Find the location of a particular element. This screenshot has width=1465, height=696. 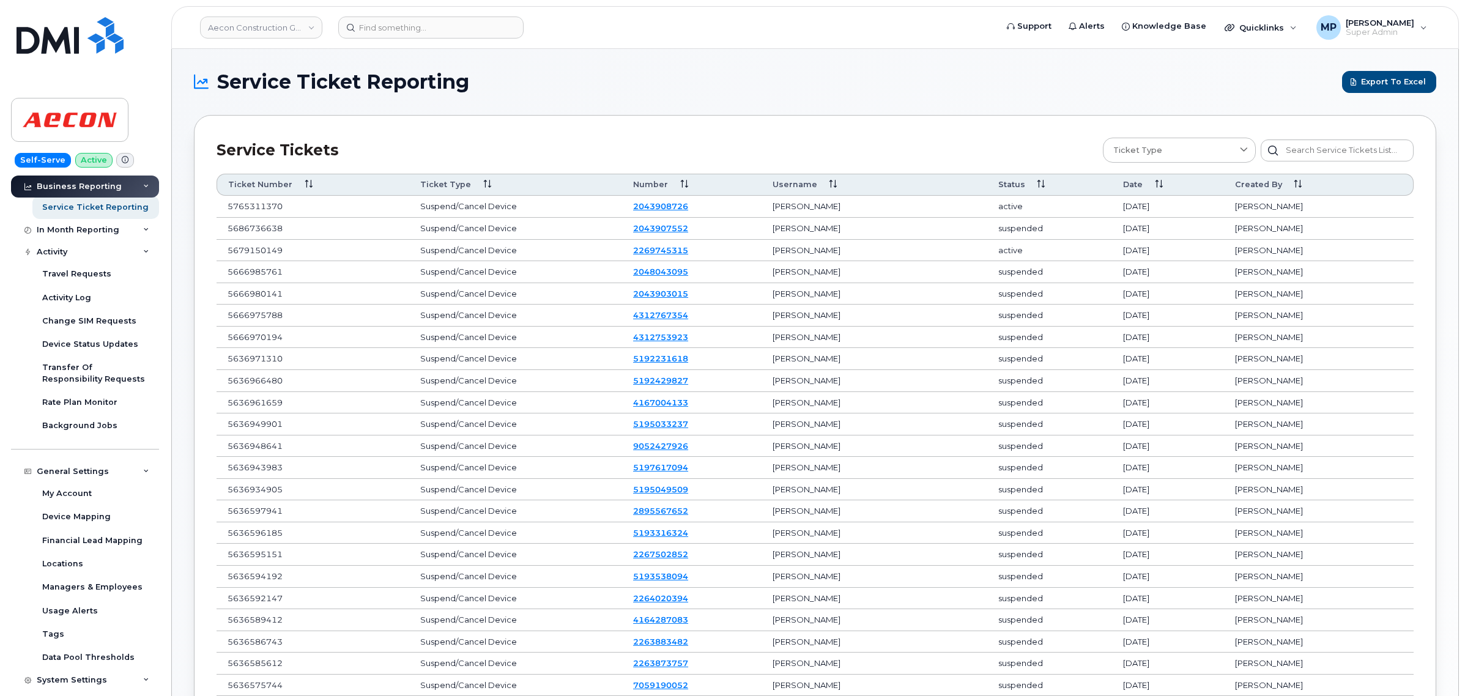

a: Export to Excel is located at coordinates (1389, 82).